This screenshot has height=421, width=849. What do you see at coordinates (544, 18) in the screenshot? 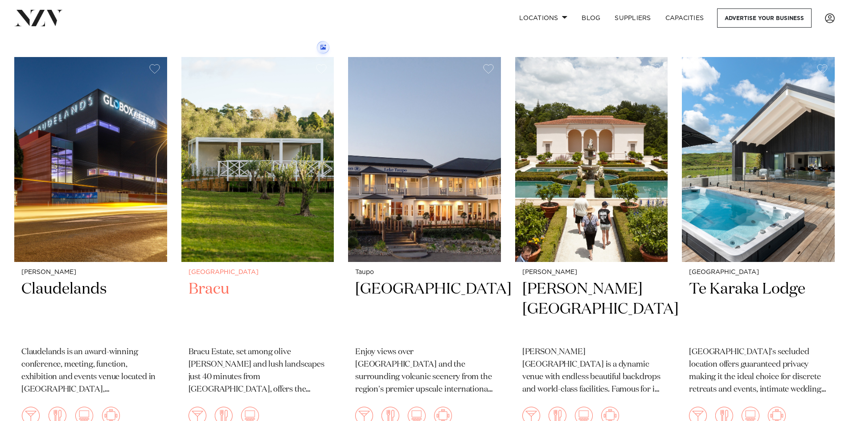
I see `a: Locations` at bounding box center [544, 18].